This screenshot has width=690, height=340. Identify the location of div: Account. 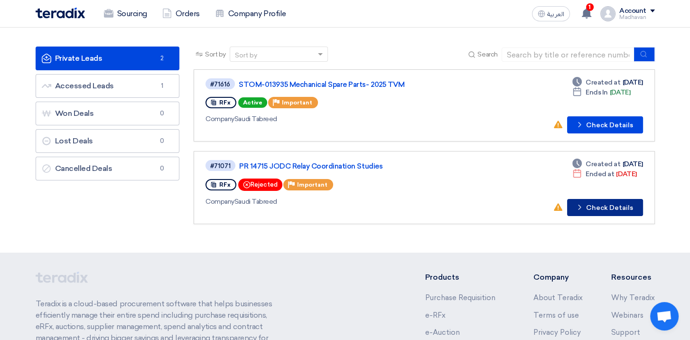
(633, 11).